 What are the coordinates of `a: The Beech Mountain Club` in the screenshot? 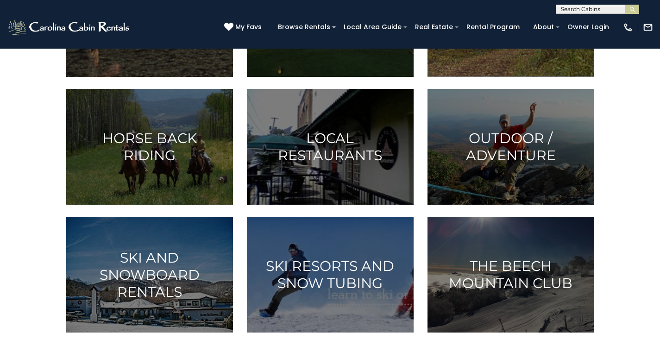 It's located at (511, 275).